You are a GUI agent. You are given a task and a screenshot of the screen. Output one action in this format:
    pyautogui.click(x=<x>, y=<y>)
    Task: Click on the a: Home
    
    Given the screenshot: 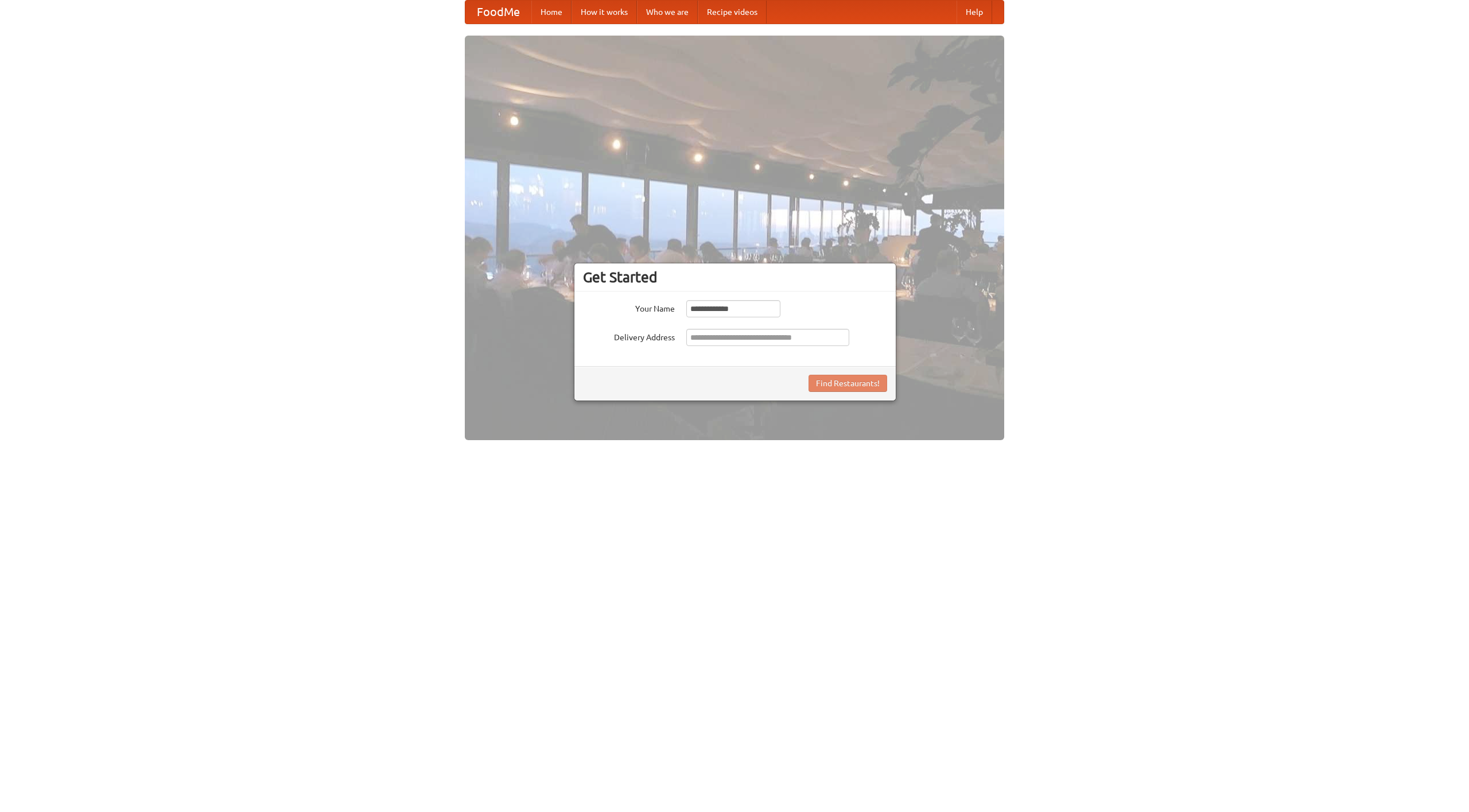 What is the action you would take?
    pyautogui.click(x=552, y=12)
    